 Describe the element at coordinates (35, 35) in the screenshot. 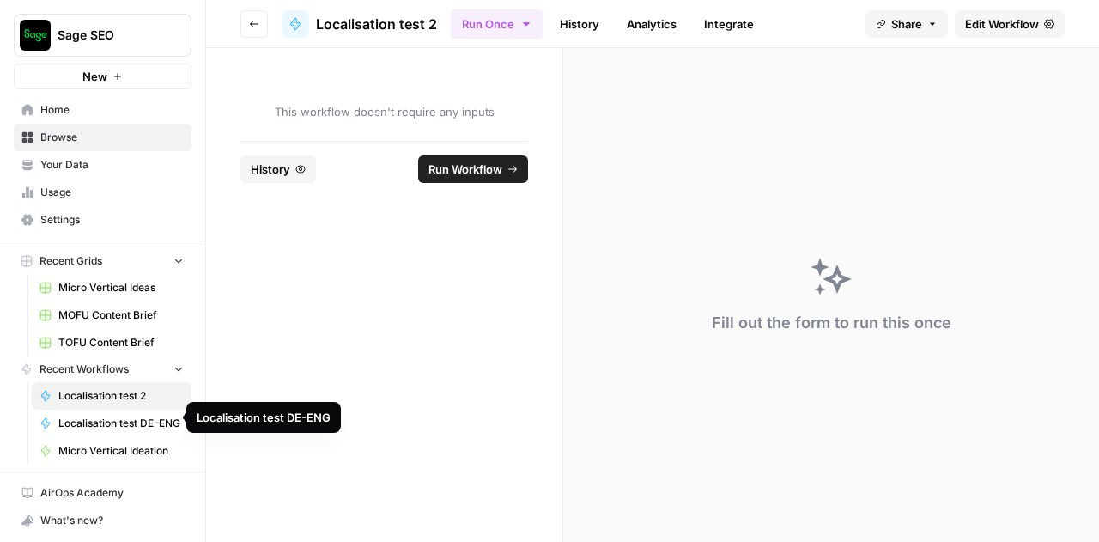

I see `img: Sage SEO Logo` at that location.